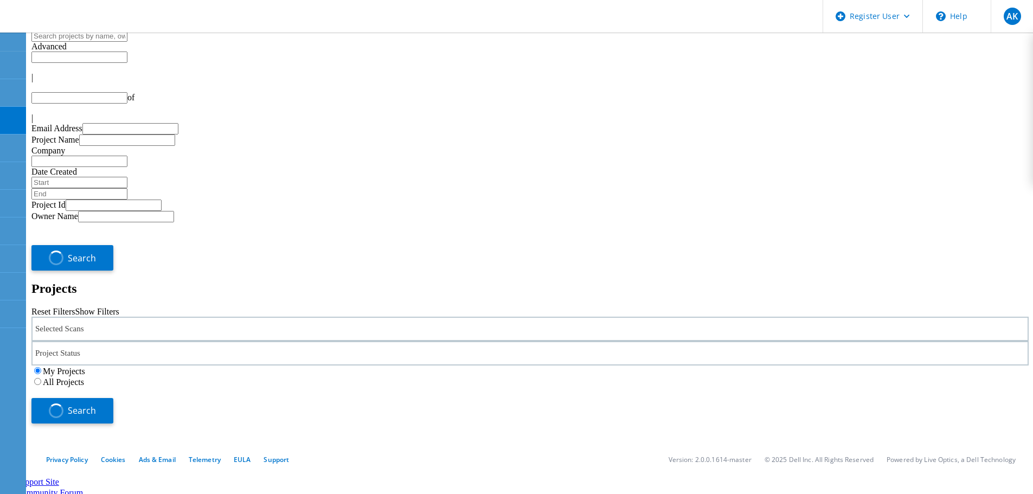 This screenshot has height=494, width=1033. What do you see at coordinates (57, 128) in the screenshot?
I see `label: Email Address` at bounding box center [57, 128].